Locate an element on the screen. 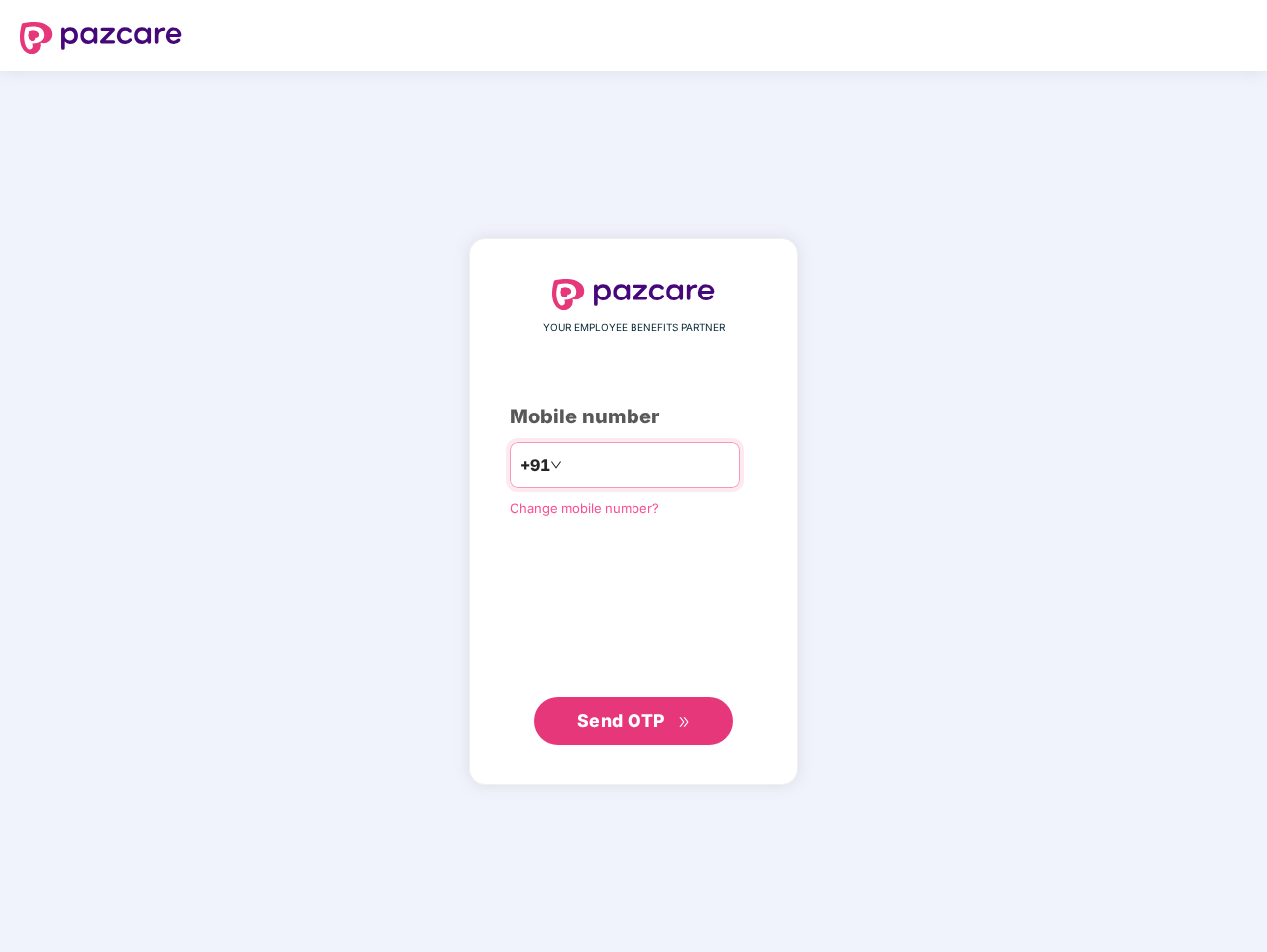  span: Change mobile number? is located at coordinates (584, 508).